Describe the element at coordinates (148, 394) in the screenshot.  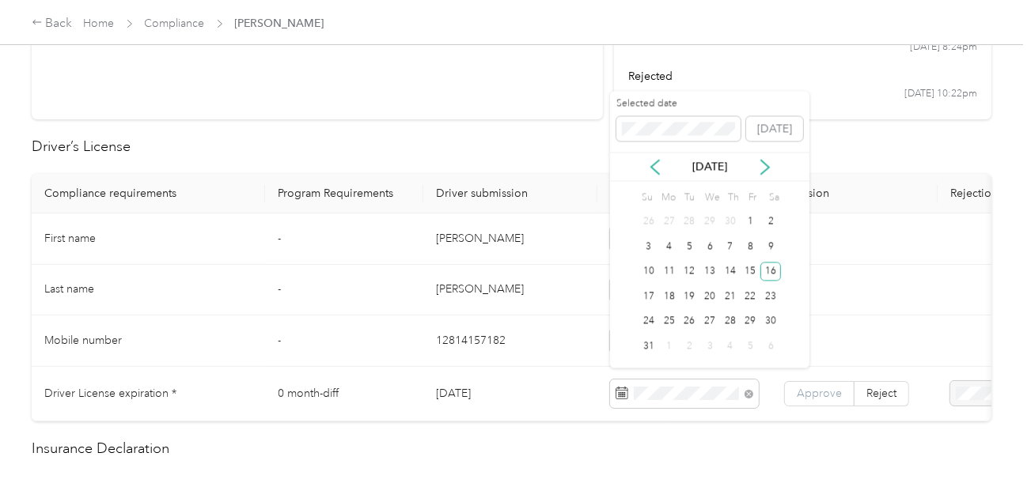
I see `td: Driver License expiration *` at that location.